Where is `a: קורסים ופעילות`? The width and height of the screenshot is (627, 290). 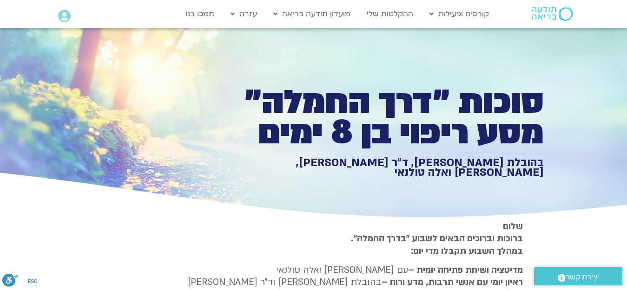
a: קורסים ופעילות is located at coordinates (459, 14).